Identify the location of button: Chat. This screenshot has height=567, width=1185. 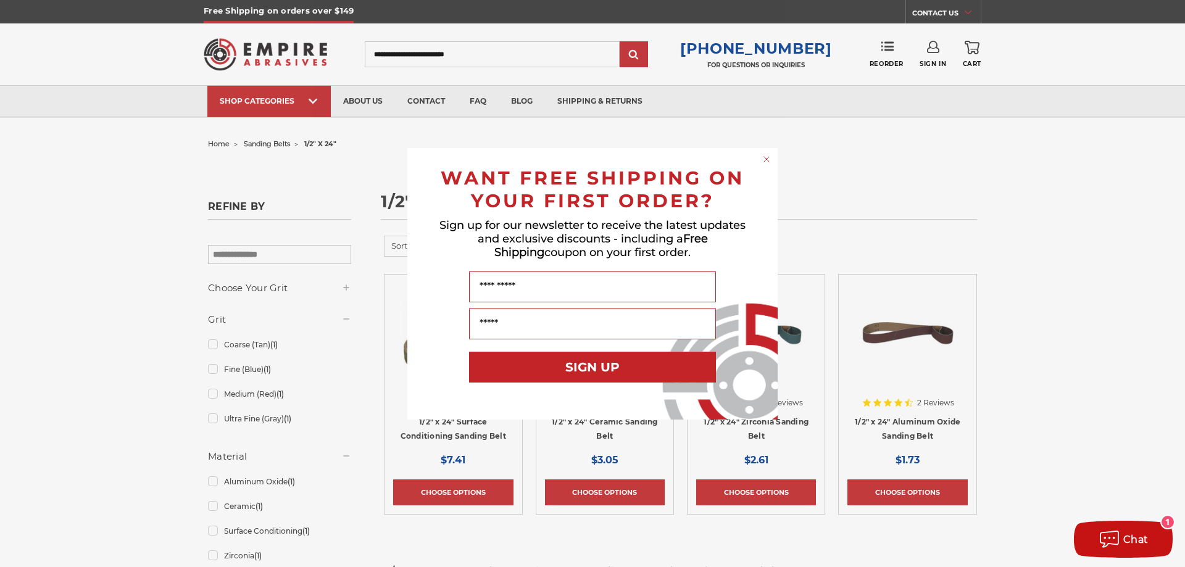
(1123, 539).